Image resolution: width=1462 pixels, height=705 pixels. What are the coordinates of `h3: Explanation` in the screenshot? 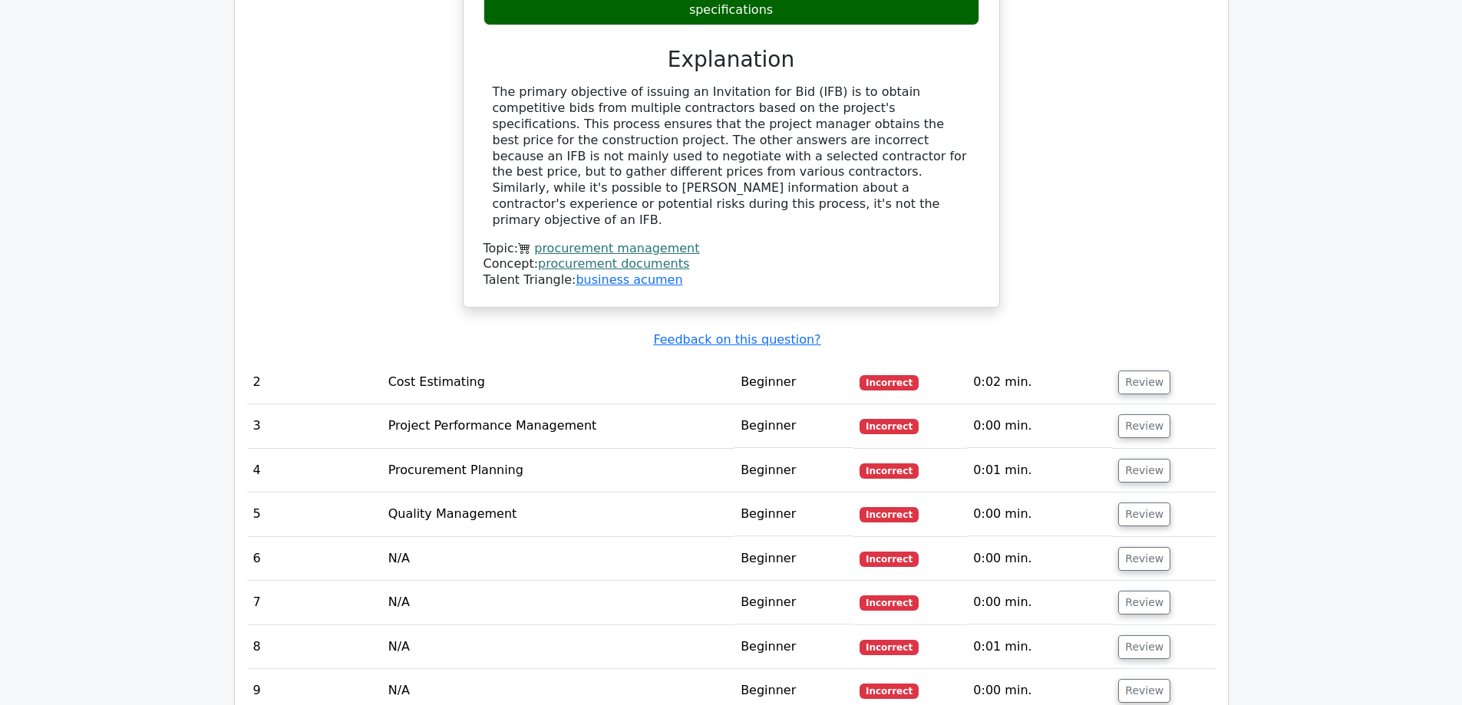 It's located at (732, 60).